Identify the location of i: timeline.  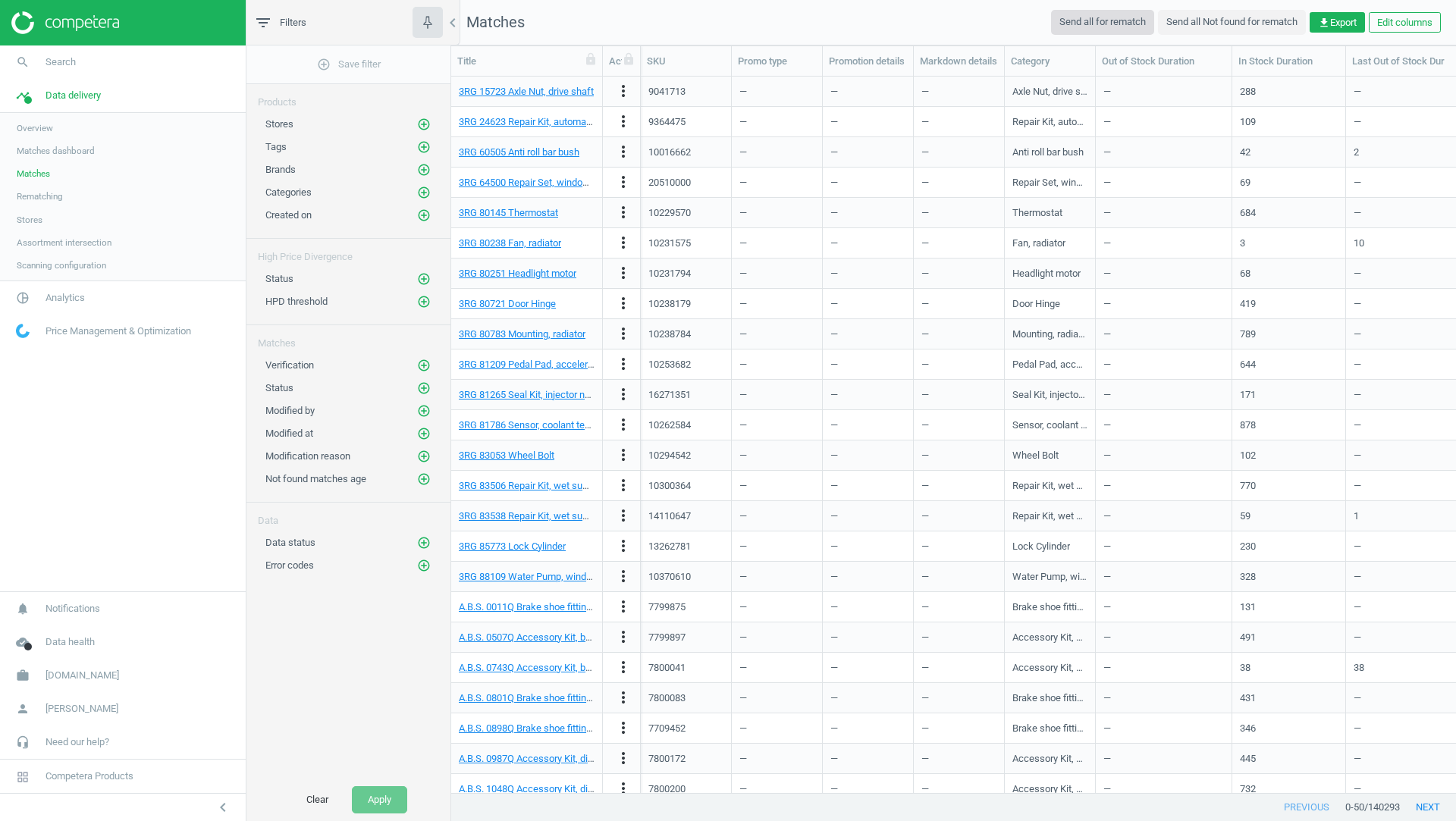
(23, 96).